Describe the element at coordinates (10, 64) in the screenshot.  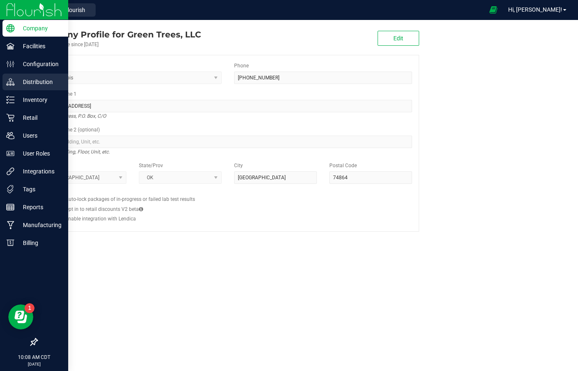
I see `inline-svg: Configuration` at that location.